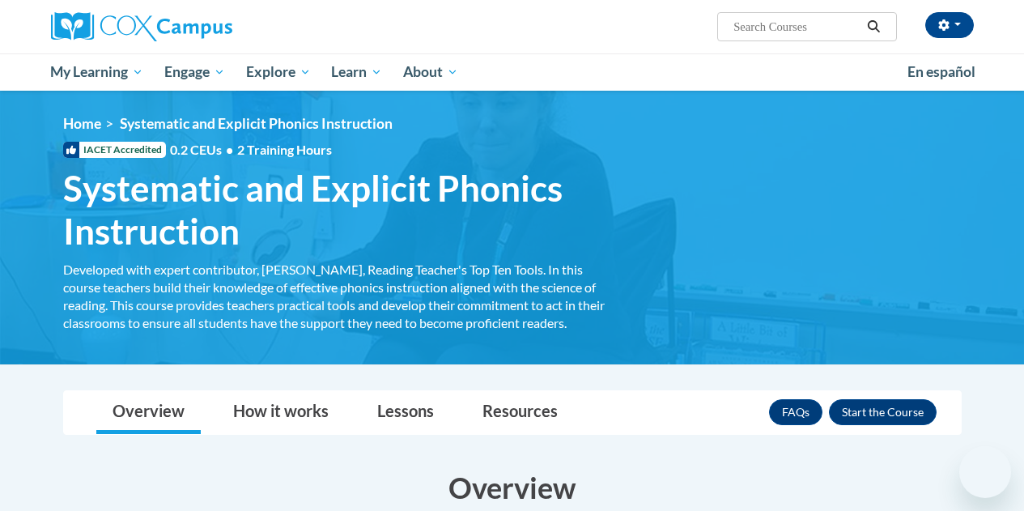 This screenshot has width=1024, height=511. I want to click on a: About, so click(430, 72).